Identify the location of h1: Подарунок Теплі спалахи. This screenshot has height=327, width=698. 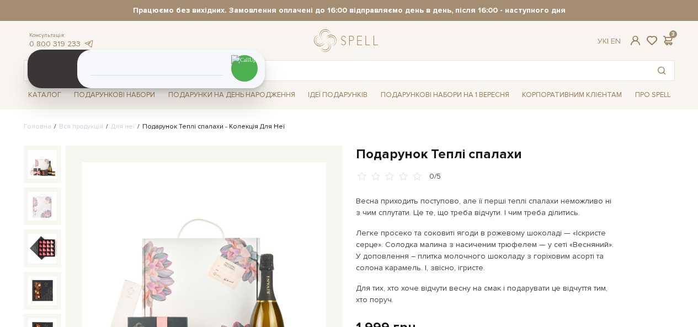
(516, 154).